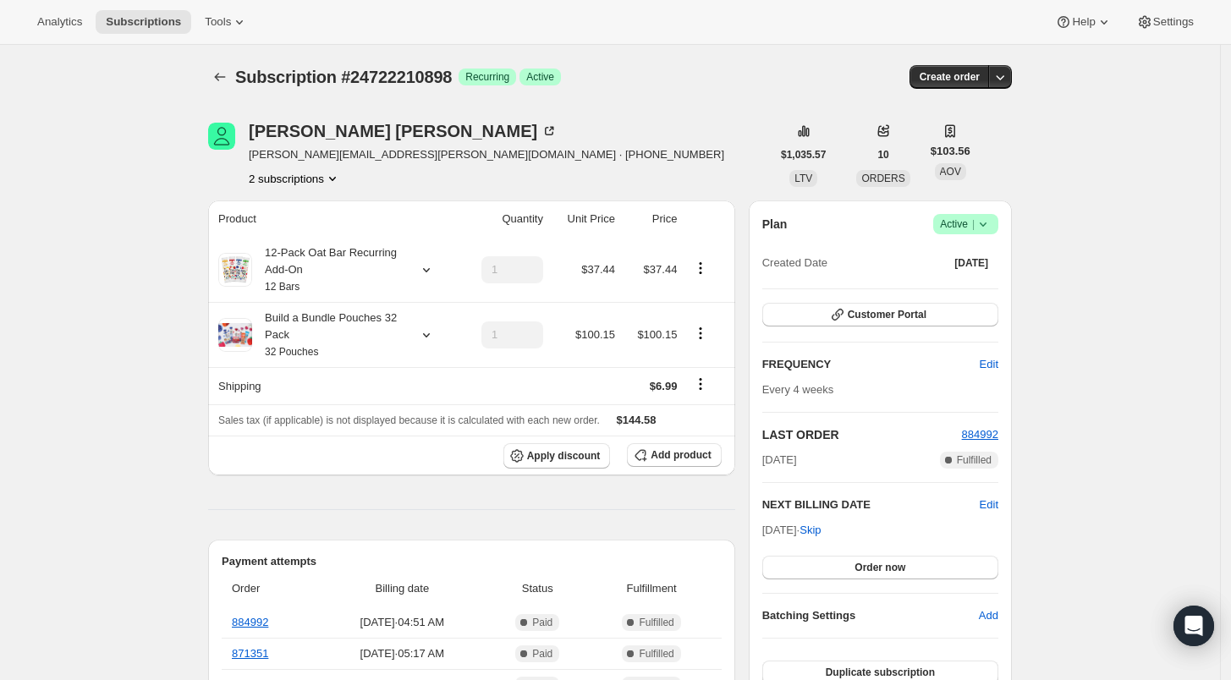  Describe the element at coordinates (871, 616) in the screenshot. I see `h6: Batching Settings` at that location.